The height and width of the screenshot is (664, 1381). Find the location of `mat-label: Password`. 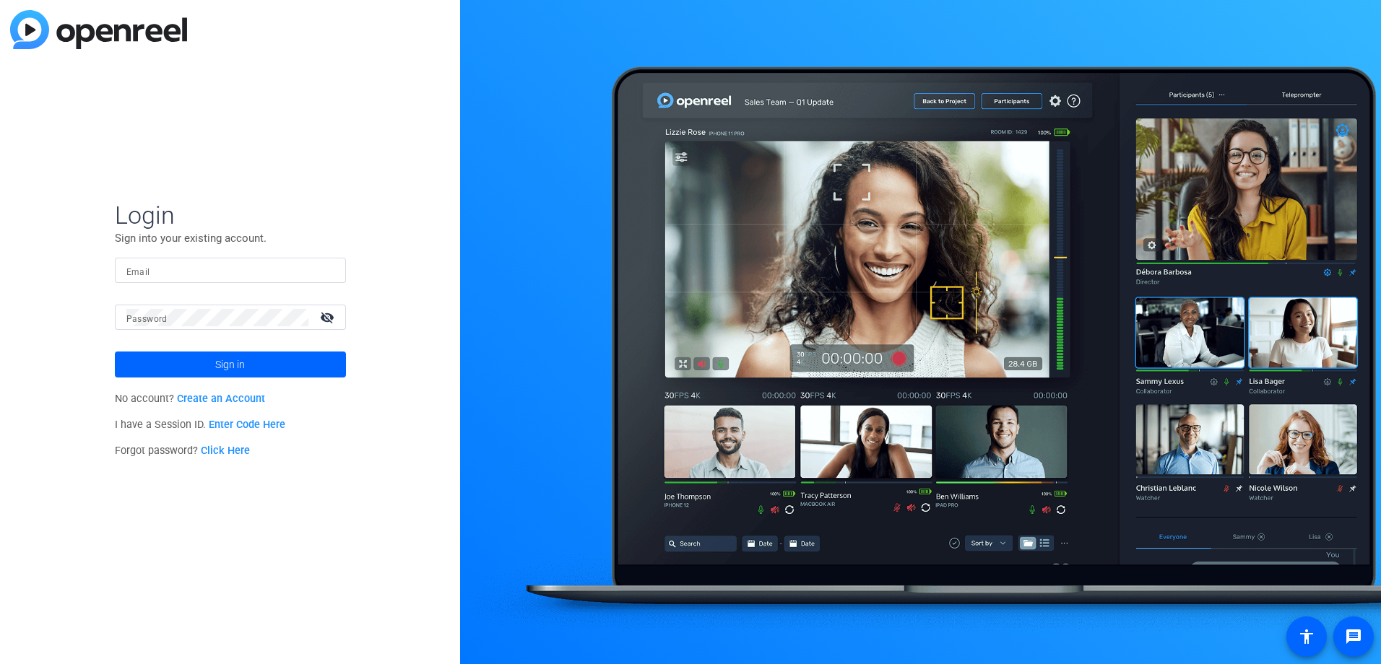

mat-label: Password is located at coordinates (147, 319).